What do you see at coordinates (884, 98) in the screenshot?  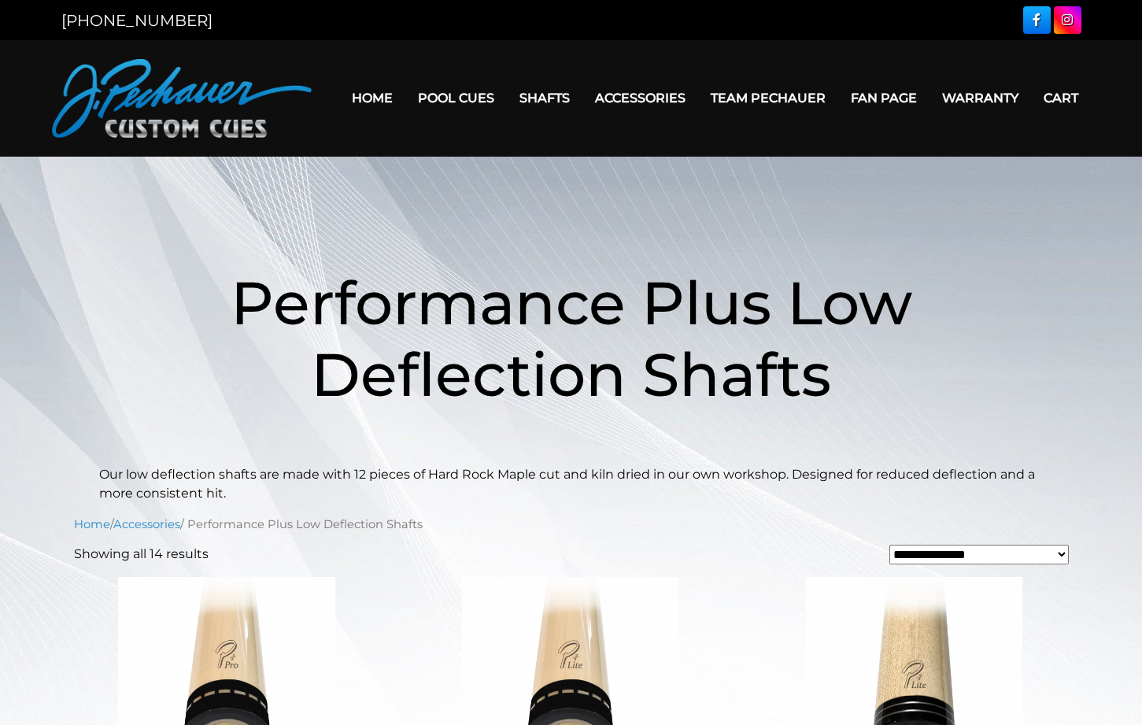 I see `a: Fan Page` at bounding box center [884, 98].